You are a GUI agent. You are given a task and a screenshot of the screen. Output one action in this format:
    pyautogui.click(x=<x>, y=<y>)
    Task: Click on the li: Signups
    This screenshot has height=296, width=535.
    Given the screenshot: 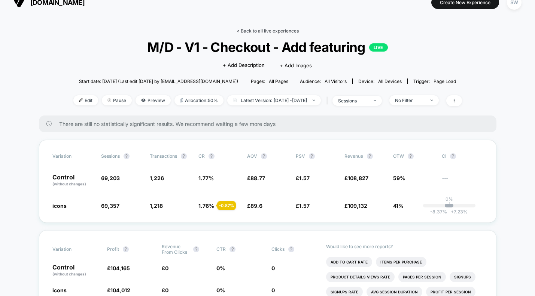 What is the action you would take?
    pyautogui.click(x=462, y=277)
    